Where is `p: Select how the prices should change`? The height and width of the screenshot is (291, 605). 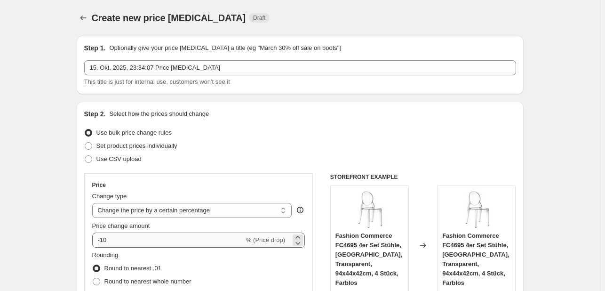
p: Select how the prices should change is located at coordinates (159, 114).